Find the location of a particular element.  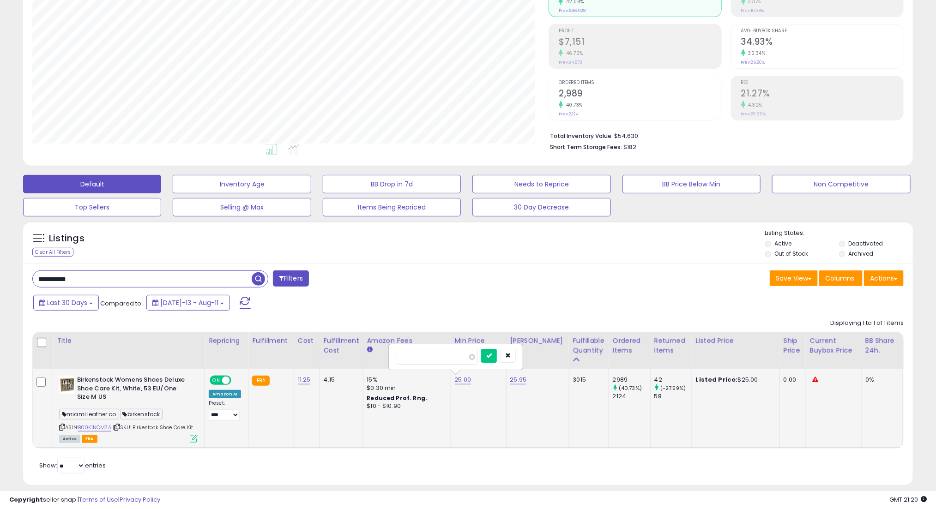

small: (-27.59%) is located at coordinates (672, 388).